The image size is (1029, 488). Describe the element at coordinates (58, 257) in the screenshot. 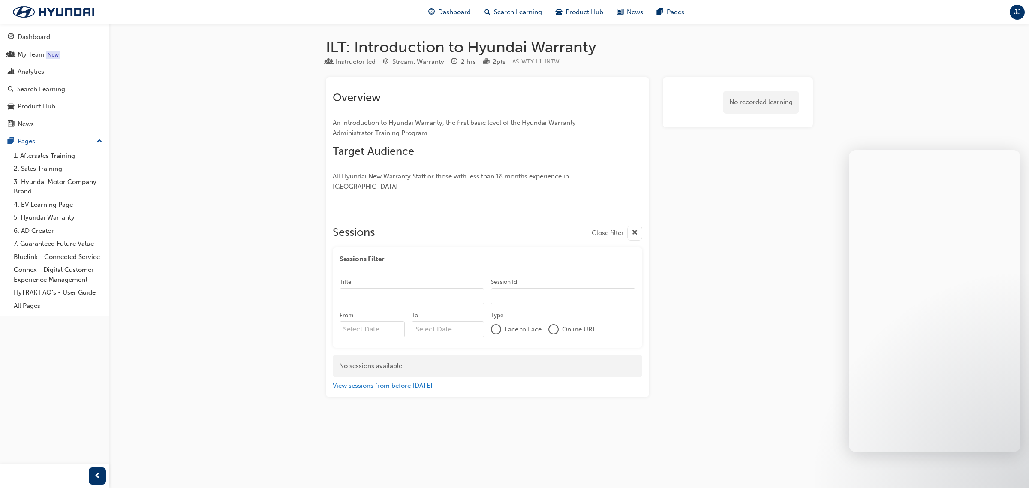

I see `a: Bluelink - Connected Service` at that location.